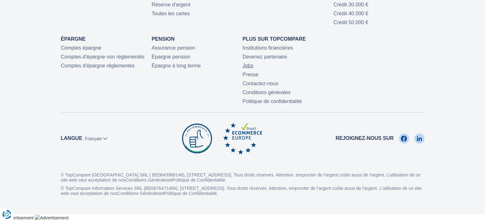 The image size is (485, 221). I want to click on a: Contactez-nous, so click(260, 83).